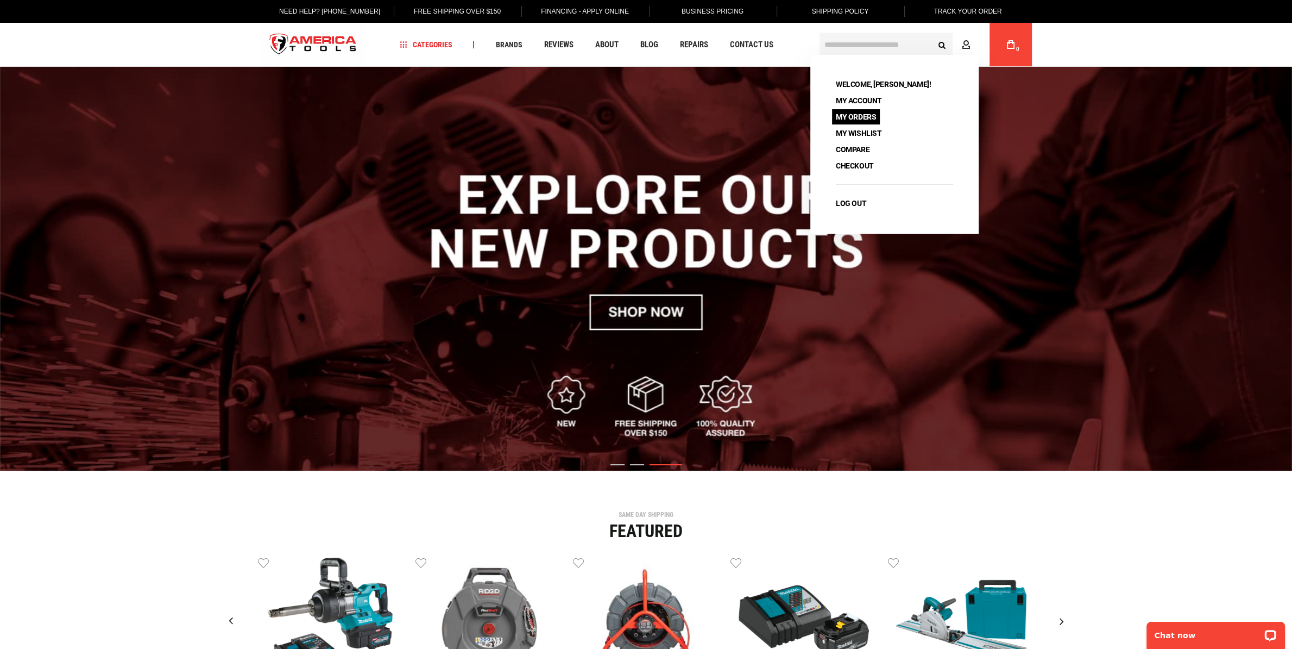 This screenshot has width=1292, height=649. I want to click on span: Blog, so click(649, 45).